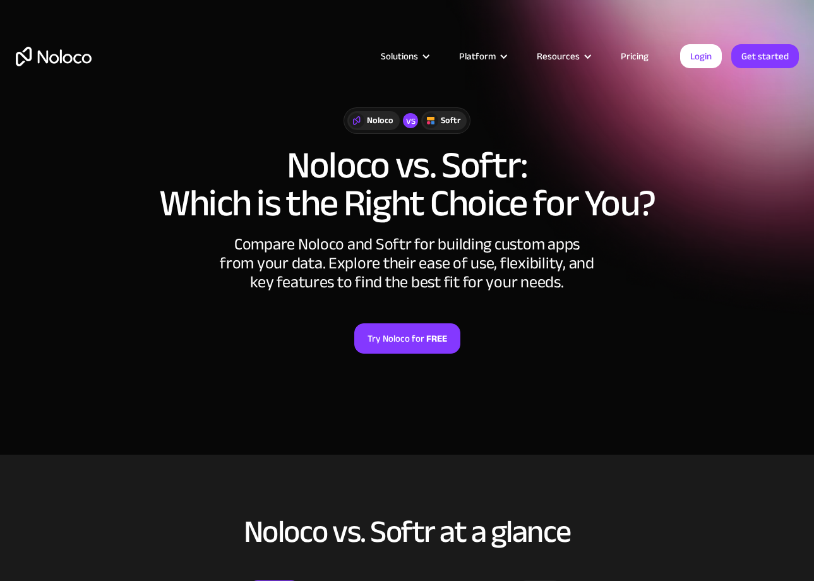 Image resolution: width=814 pixels, height=581 pixels. Describe the element at coordinates (701, 56) in the screenshot. I see `a: Login` at that location.